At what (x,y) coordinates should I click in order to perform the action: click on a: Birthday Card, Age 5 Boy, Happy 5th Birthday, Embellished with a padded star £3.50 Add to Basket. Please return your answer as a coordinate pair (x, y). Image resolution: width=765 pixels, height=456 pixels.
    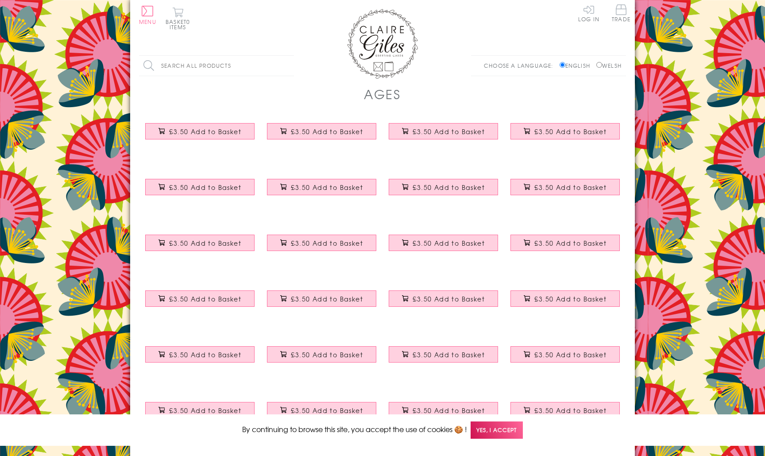
    Looking at the image, I should click on (200, 247).